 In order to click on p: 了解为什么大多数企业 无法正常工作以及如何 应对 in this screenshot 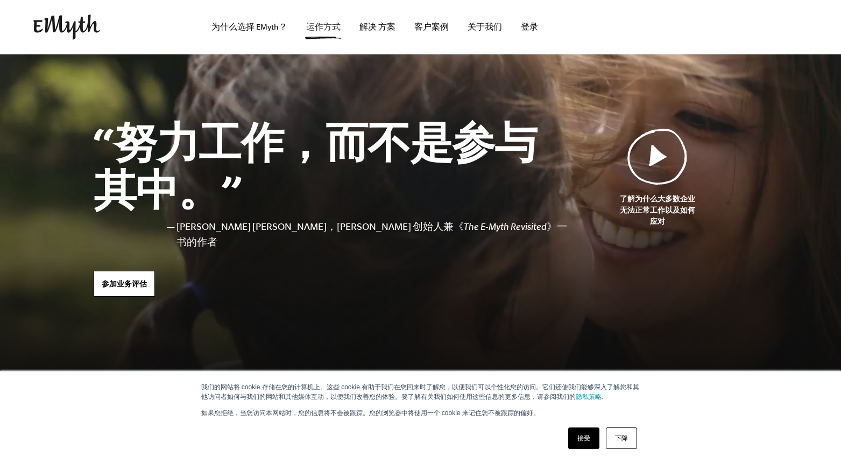, I will do `click(658, 210)`.